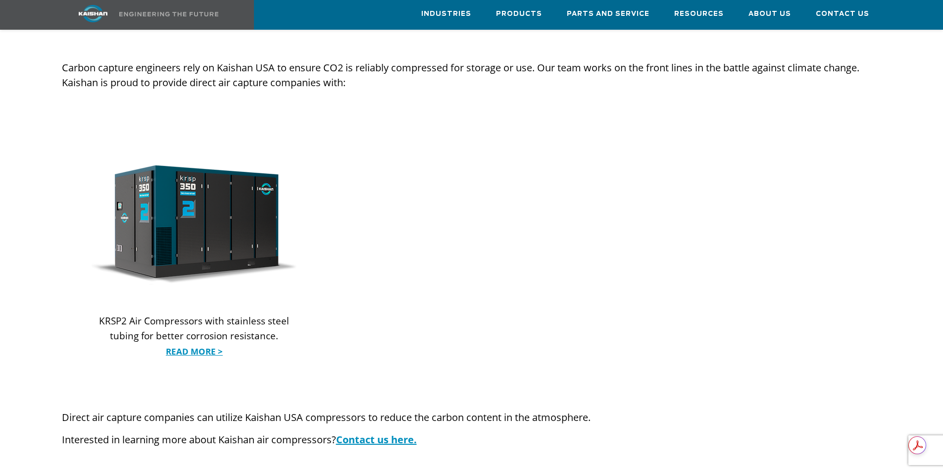 The width and height of the screenshot is (943, 472). What do you see at coordinates (842, 14) in the screenshot?
I see `span: Contact Us` at bounding box center [842, 14].